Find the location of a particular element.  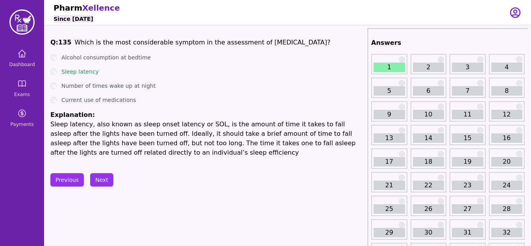

h1: Q: 135 is located at coordinates (61, 43).